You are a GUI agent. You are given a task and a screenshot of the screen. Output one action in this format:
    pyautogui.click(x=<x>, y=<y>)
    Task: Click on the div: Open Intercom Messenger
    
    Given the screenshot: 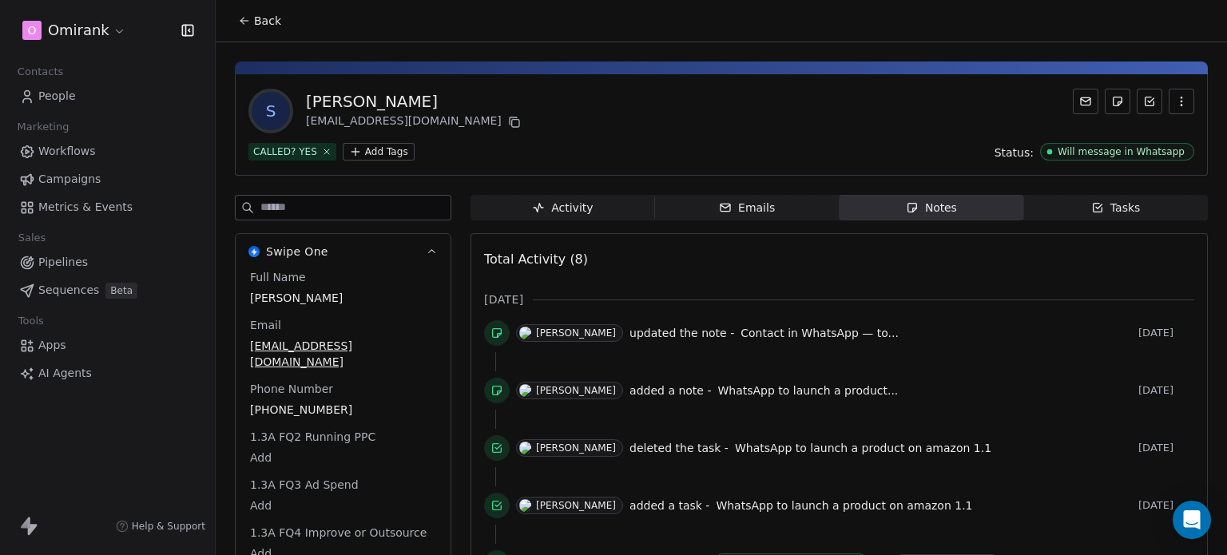 What is the action you would take?
    pyautogui.click(x=1192, y=520)
    